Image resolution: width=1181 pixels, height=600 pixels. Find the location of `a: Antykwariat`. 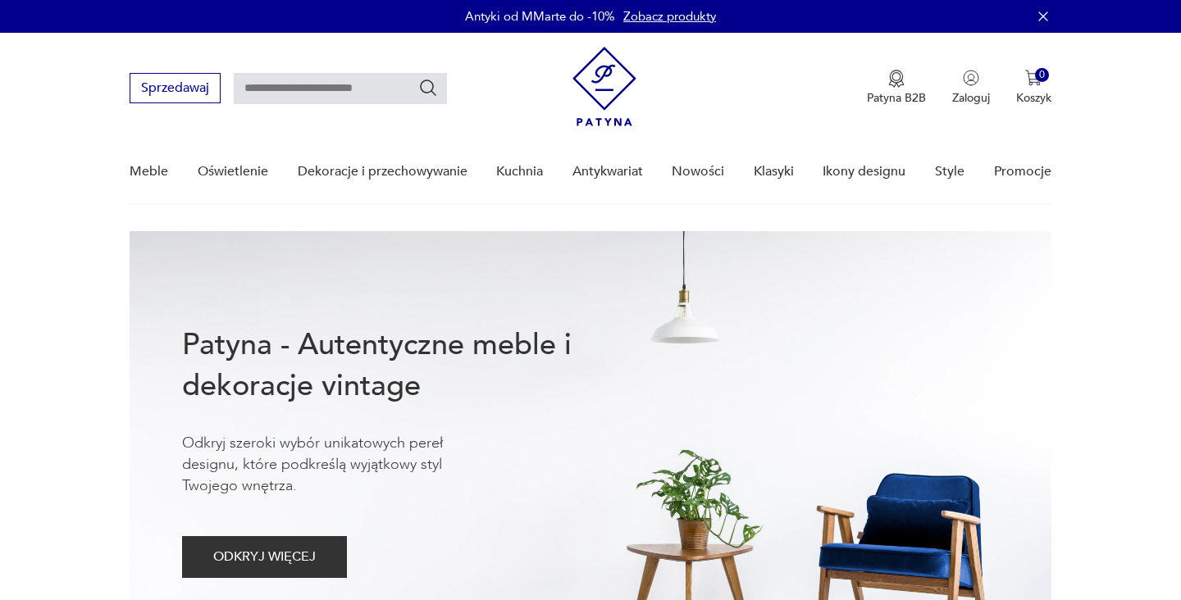

a: Antykwariat is located at coordinates (608, 171).